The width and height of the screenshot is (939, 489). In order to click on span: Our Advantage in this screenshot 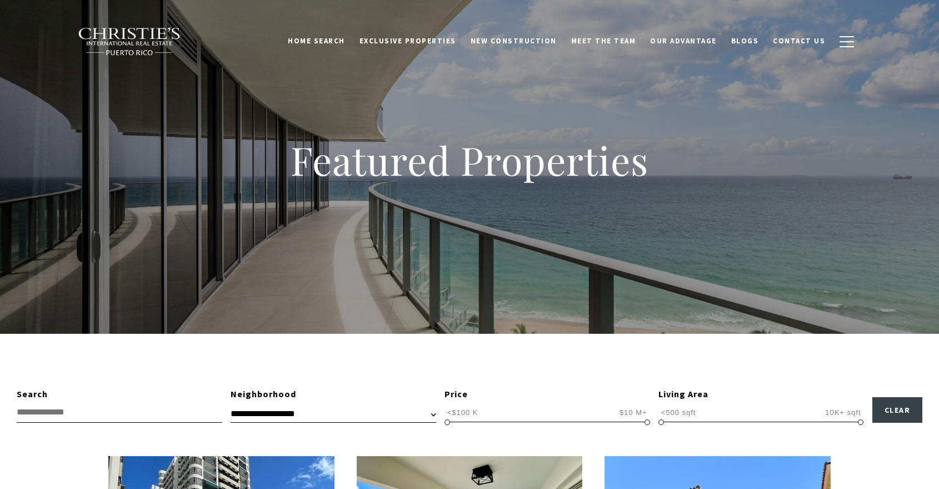, I will do `click(684, 41)`.